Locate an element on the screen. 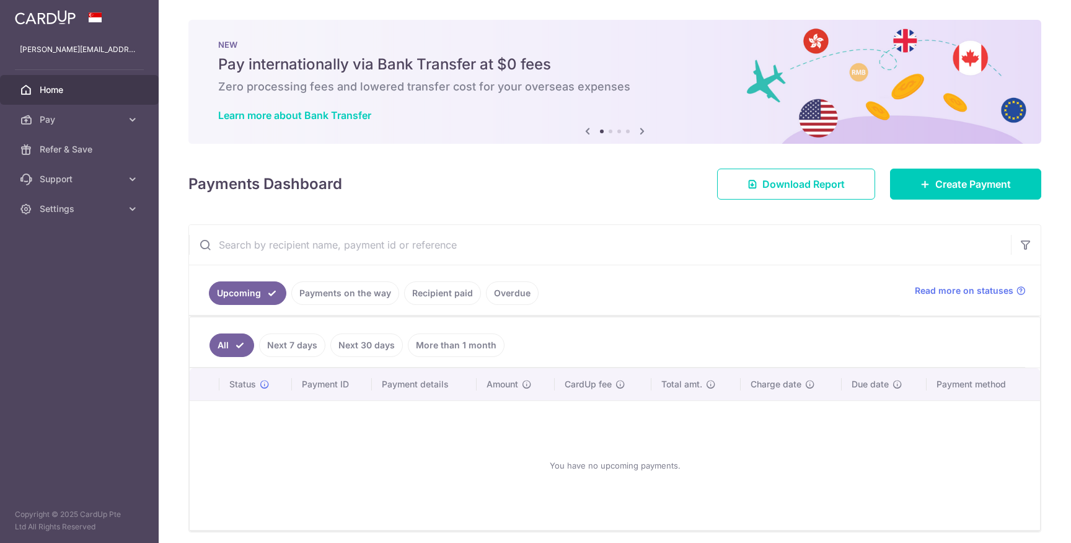 The height and width of the screenshot is (543, 1071). span: Refer & Save is located at coordinates (81, 149).